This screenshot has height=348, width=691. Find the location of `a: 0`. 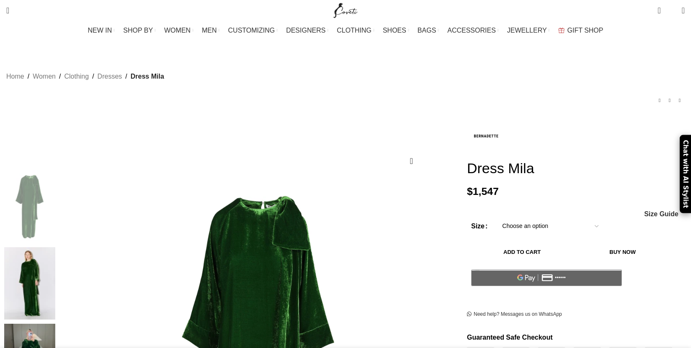

a: 0 is located at coordinates (658, 10).